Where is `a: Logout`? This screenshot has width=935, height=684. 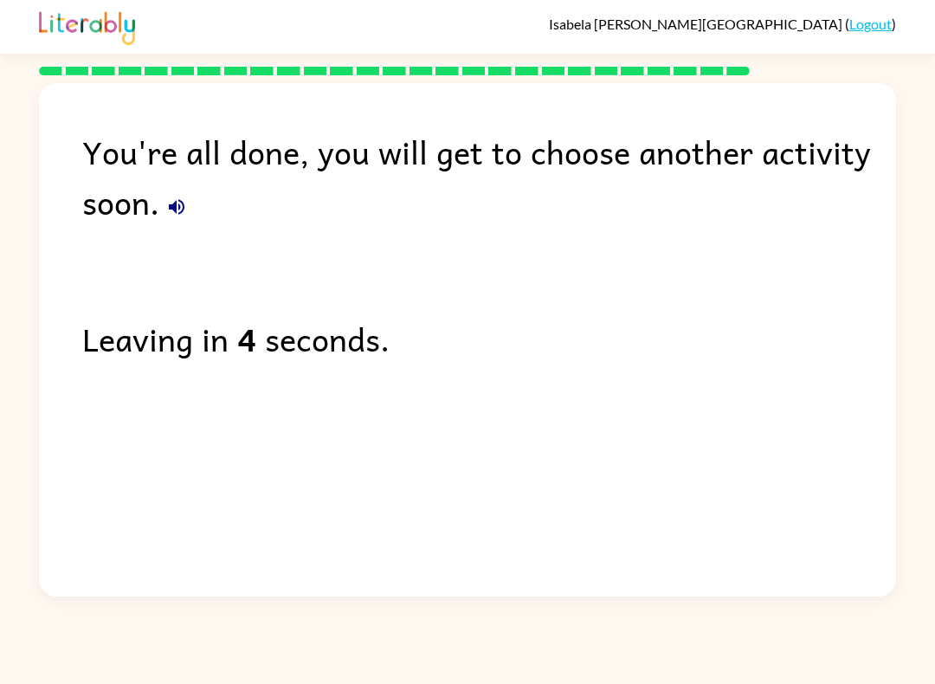
a: Logout is located at coordinates (870, 23).